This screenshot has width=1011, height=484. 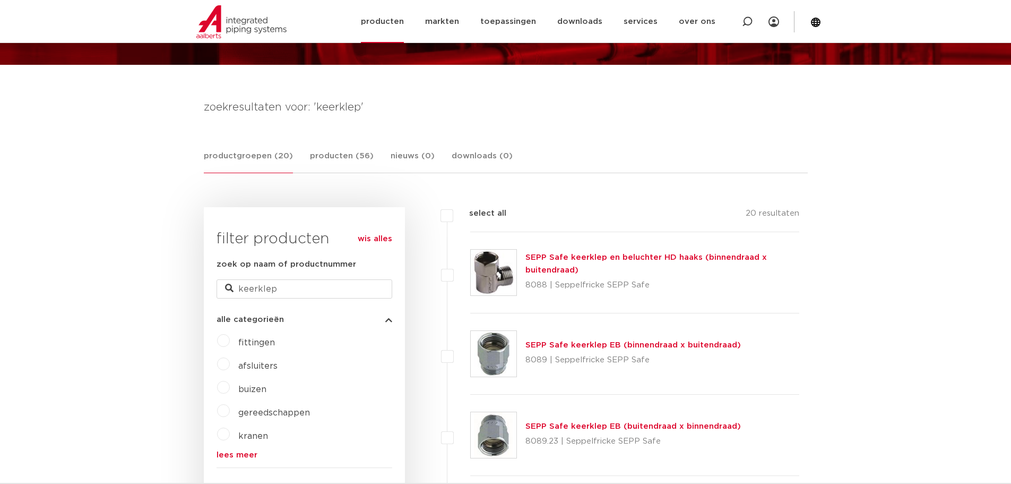 What do you see at coordinates (662, 285) in the screenshot?
I see `p: 8088 | Seppelfricke SEPP Safe` at bounding box center [662, 285].